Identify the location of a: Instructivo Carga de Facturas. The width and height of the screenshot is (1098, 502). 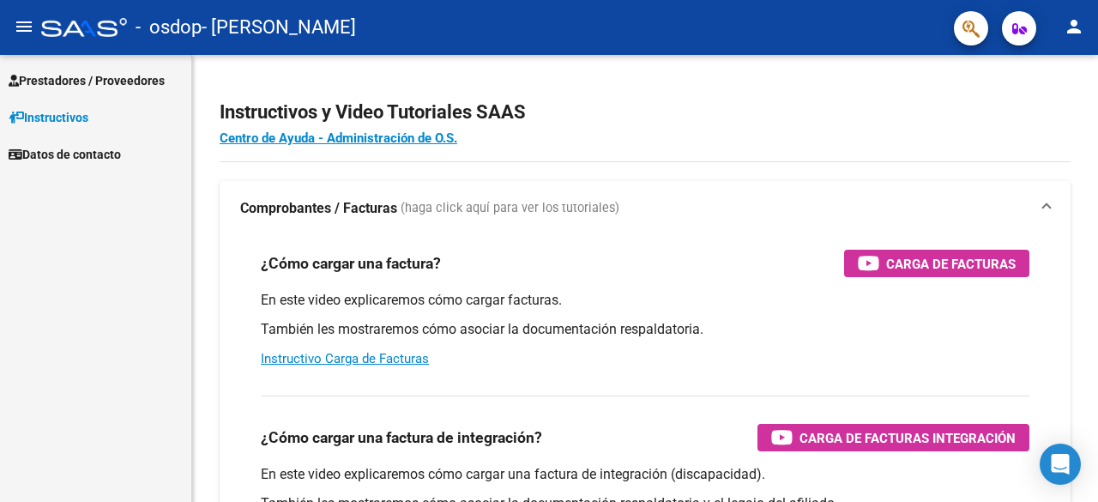
(345, 359).